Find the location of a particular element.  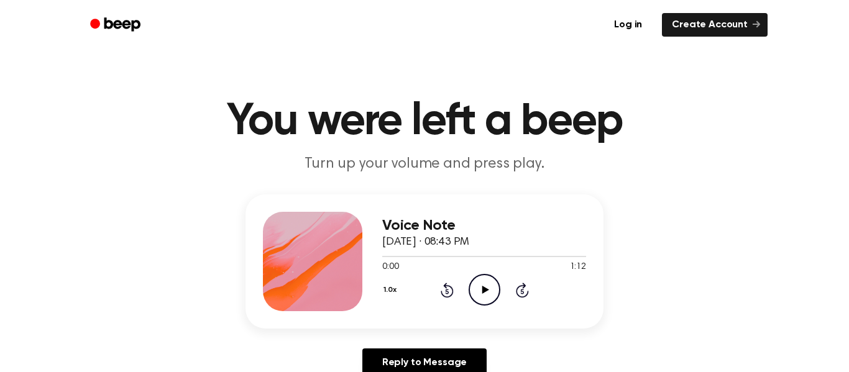

a: Create Account is located at coordinates (715, 25).